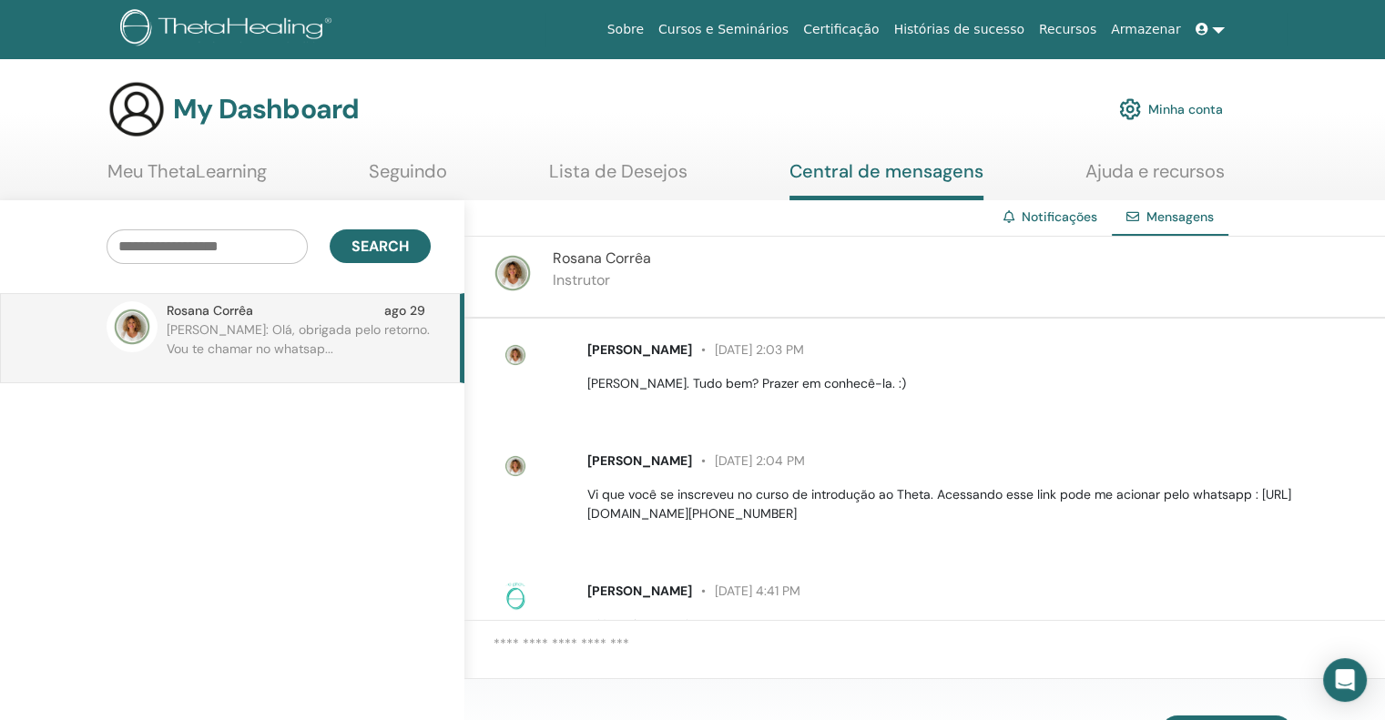 This screenshot has width=1385, height=720. I want to click on a: Central de mensagens, so click(886, 180).